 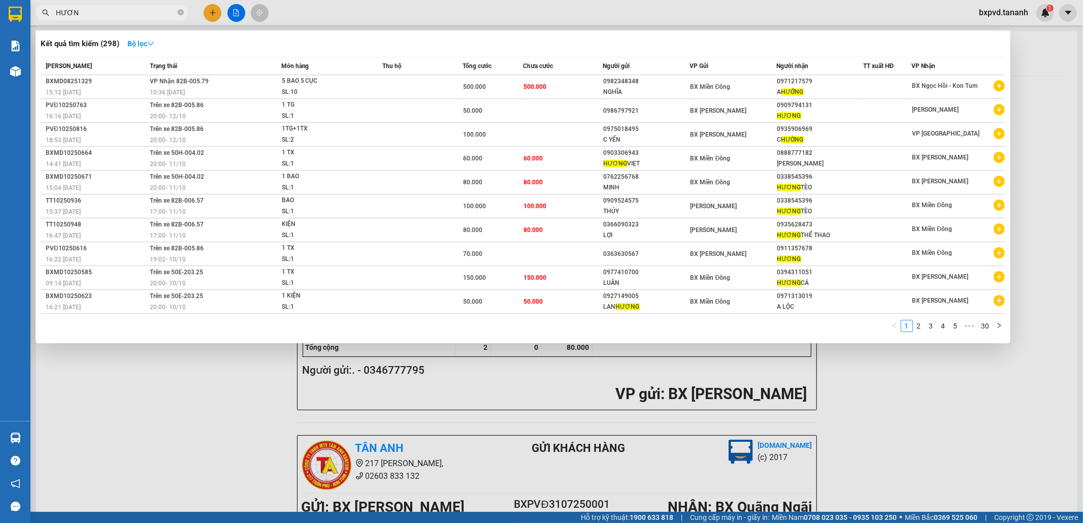 What do you see at coordinates (163, 66) in the screenshot?
I see `span: Trạng thái` at bounding box center [163, 66].